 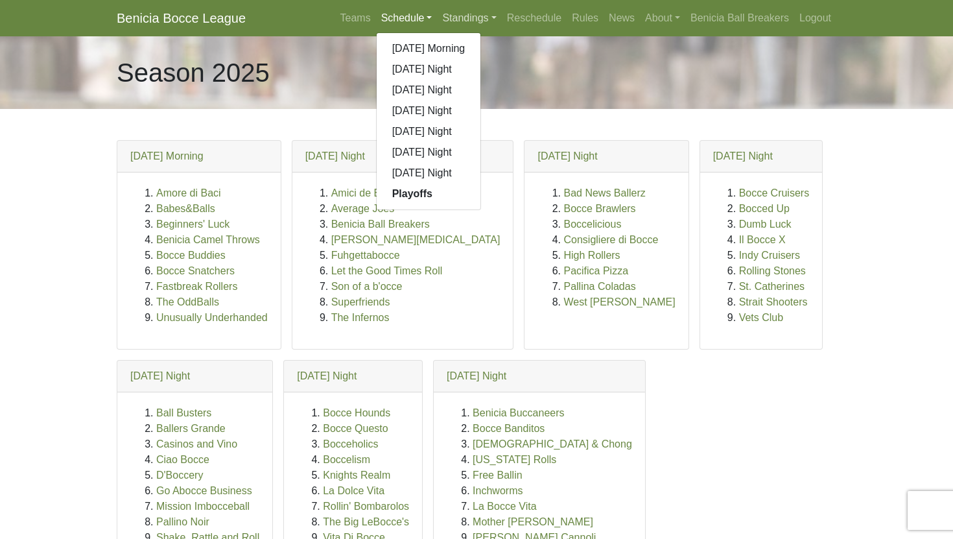 What do you see at coordinates (761, 317) in the screenshot?
I see `a: Vets Club` at bounding box center [761, 317].